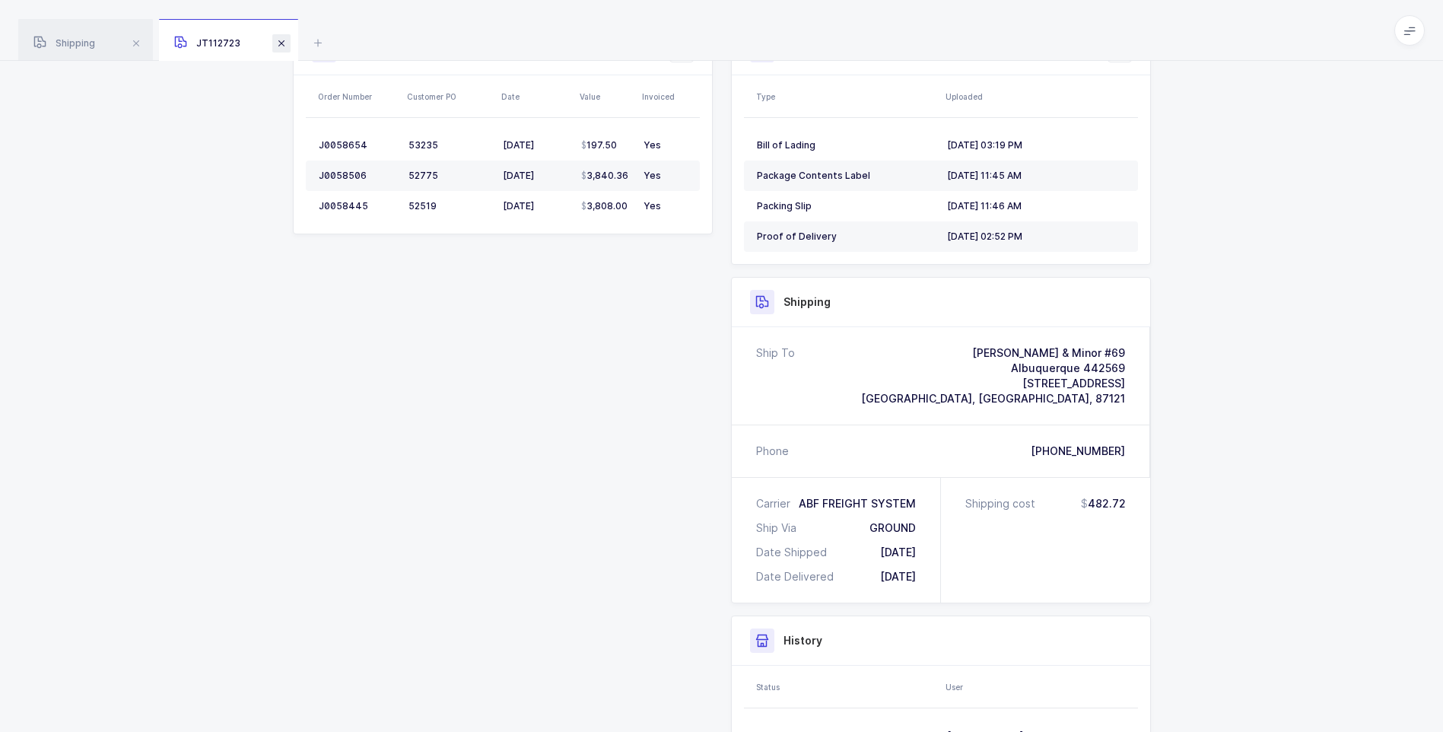 This screenshot has width=1443, height=732. What do you see at coordinates (1103, 504) in the screenshot?
I see `span: 482.72` at bounding box center [1103, 504].